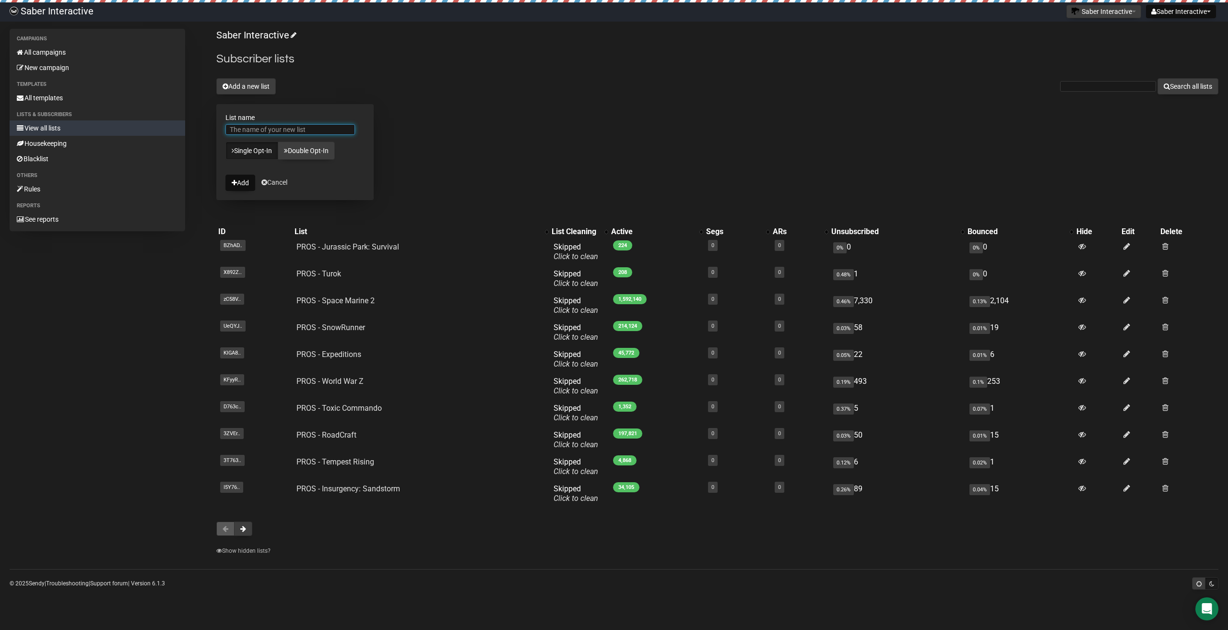  Describe the element at coordinates (628, 380) in the screenshot. I see `span: 262,718` at that location.